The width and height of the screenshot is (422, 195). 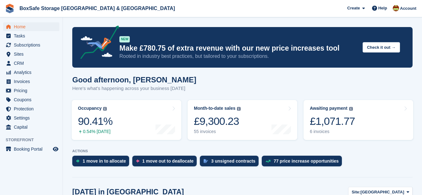 I want to click on a: 1 move in to allocate, so click(x=102, y=162).